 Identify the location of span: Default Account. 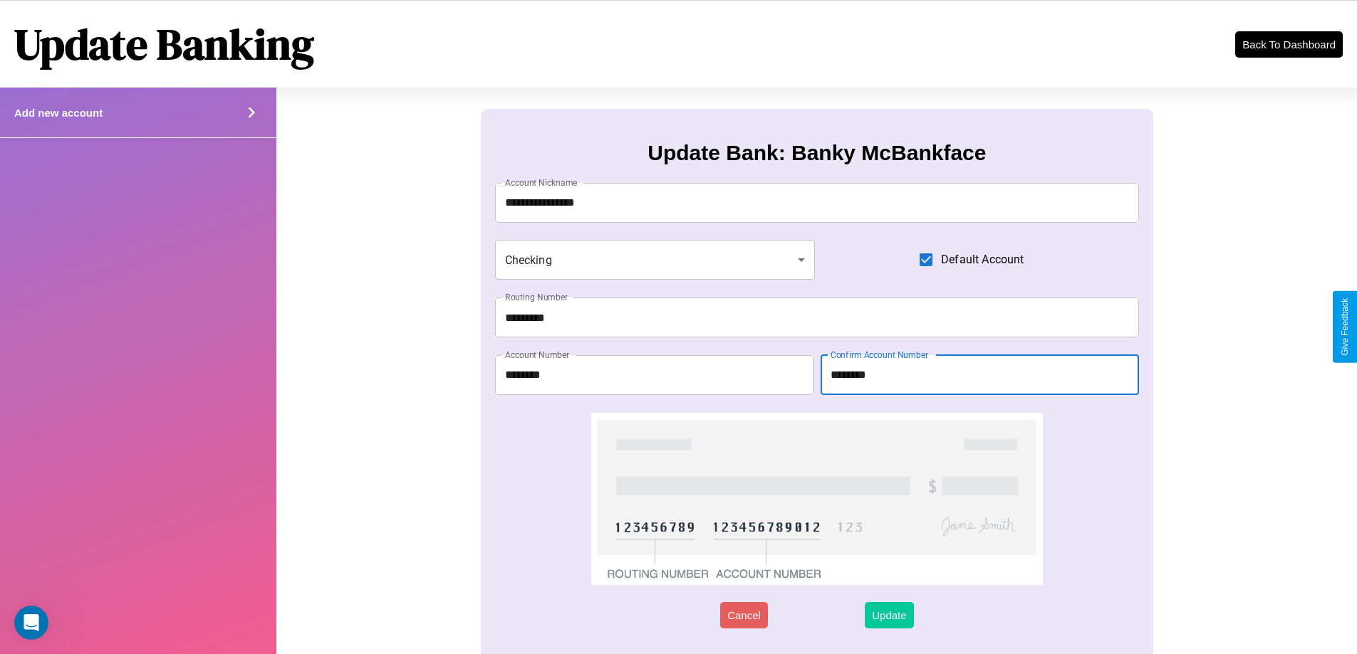
(982, 260).